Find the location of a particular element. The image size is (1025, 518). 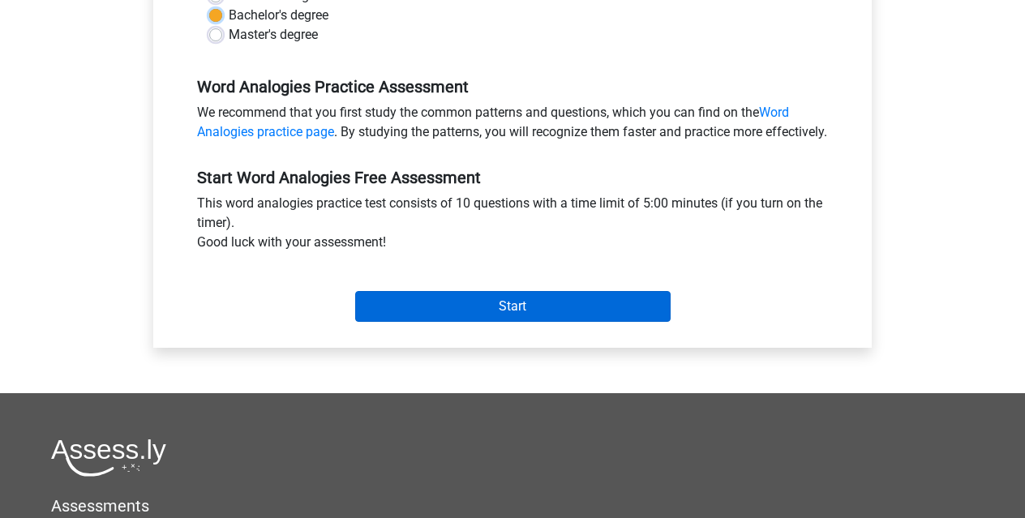

h5: Assessments is located at coordinates (513, 506).